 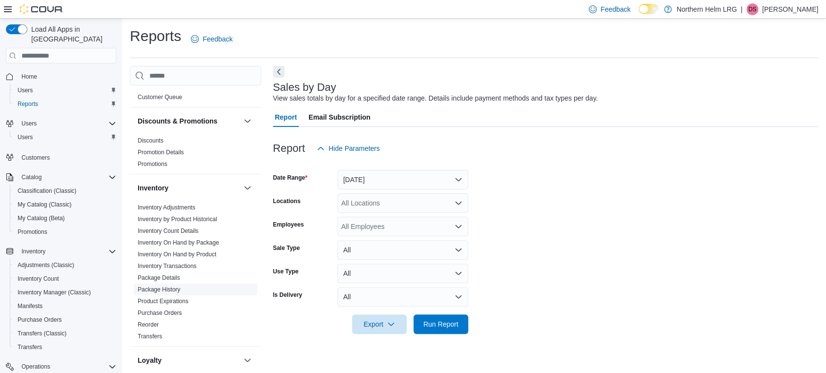 I want to click on button: Discounts & Promotions, so click(x=248, y=121).